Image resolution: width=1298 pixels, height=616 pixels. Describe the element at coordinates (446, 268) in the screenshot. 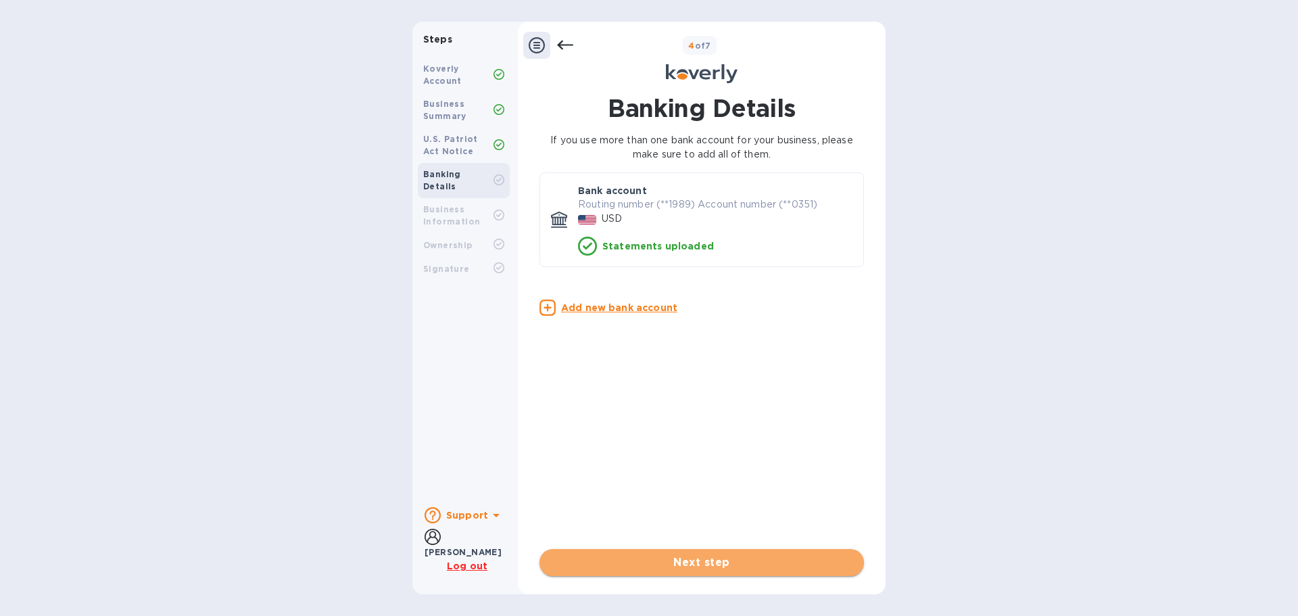

I see `b: Signature` at that location.